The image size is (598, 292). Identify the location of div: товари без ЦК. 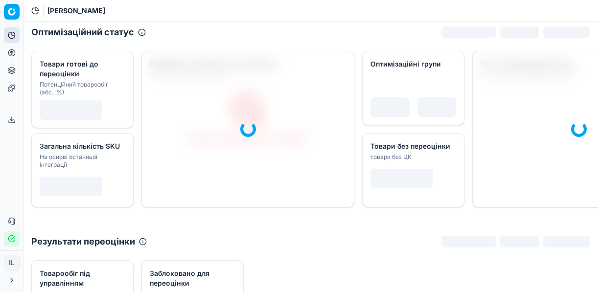
(412, 157).